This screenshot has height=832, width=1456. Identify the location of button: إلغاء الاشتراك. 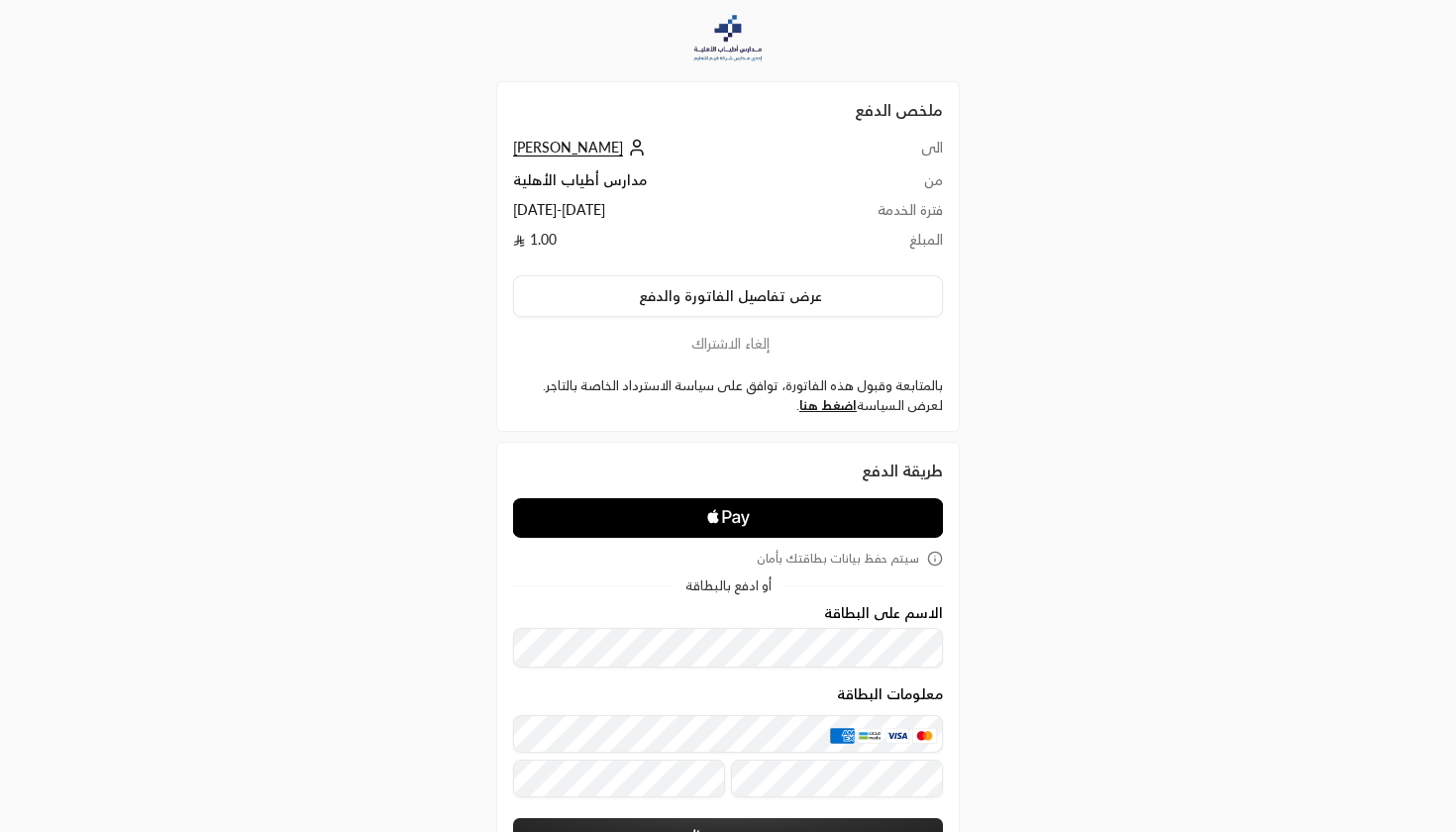
(728, 343).